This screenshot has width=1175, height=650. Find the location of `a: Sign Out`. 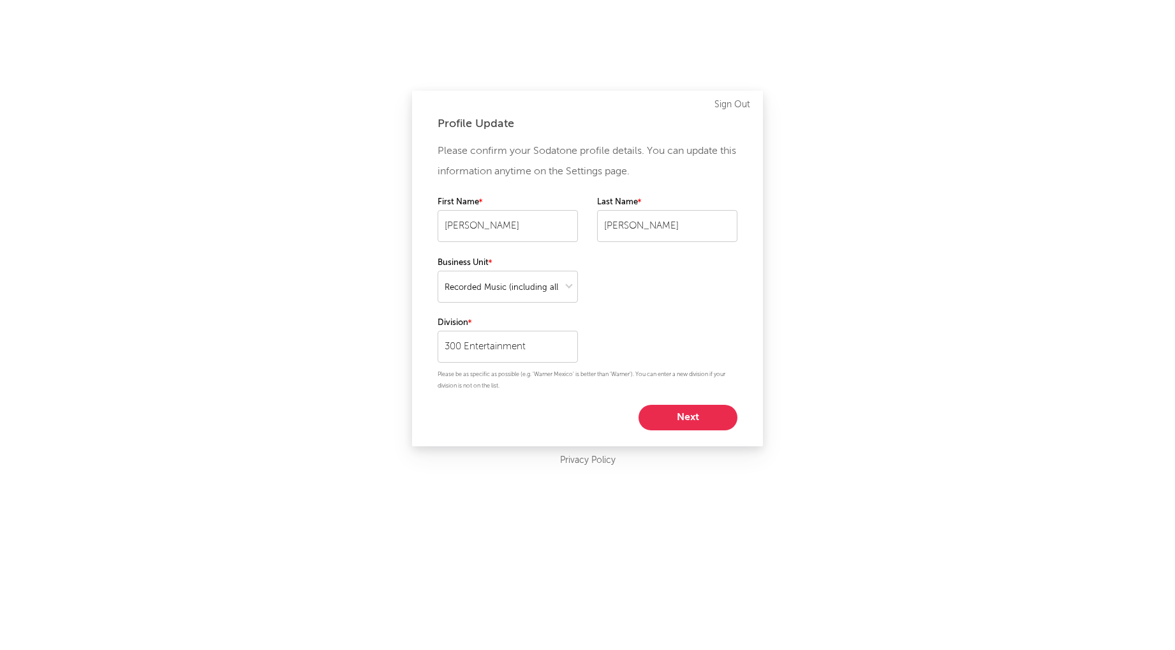

a: Sign Out is located at coordinates (732, 105).